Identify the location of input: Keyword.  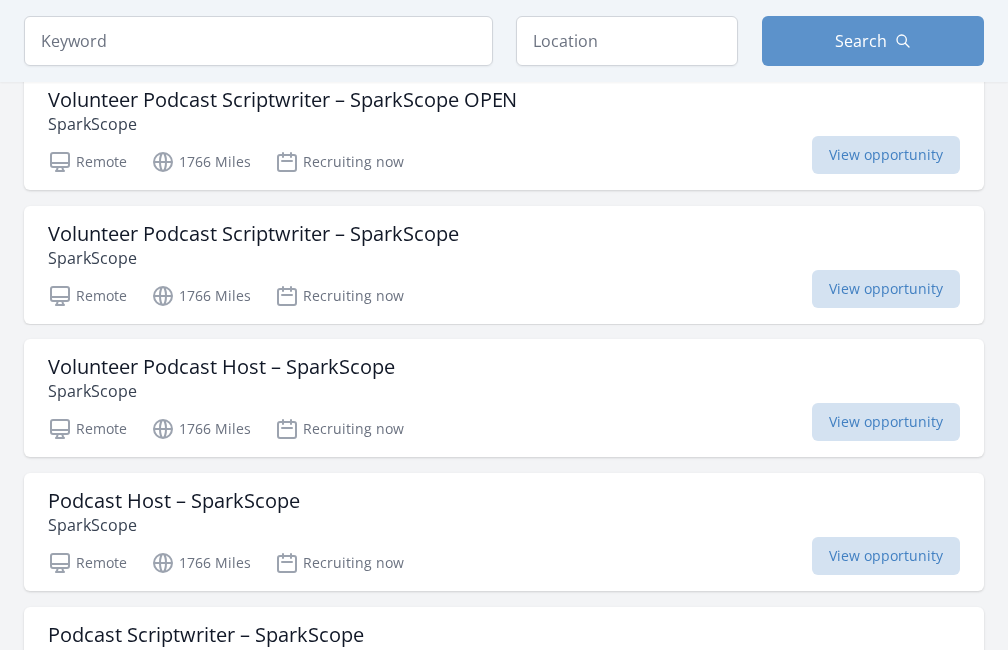
(258, 41).